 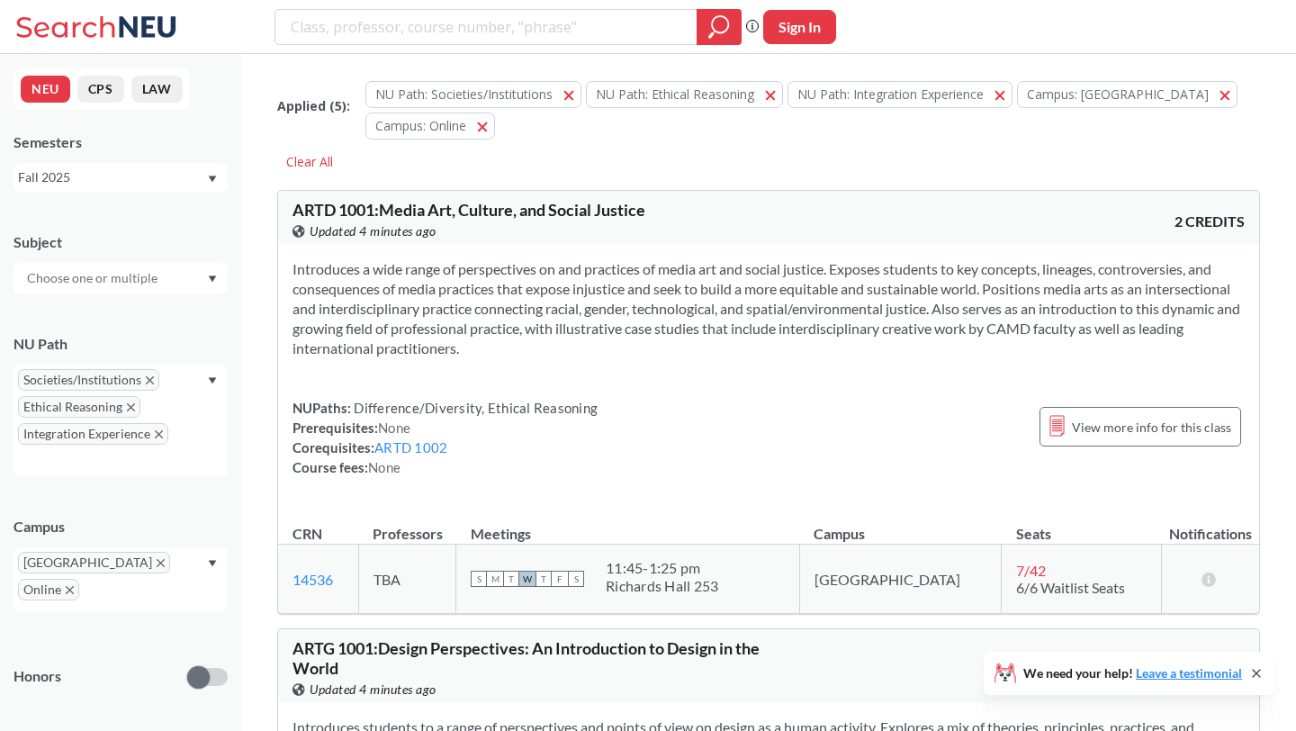 I want to click on span: 6/6 Waitlist Seats, so click(x=1070, y=587).